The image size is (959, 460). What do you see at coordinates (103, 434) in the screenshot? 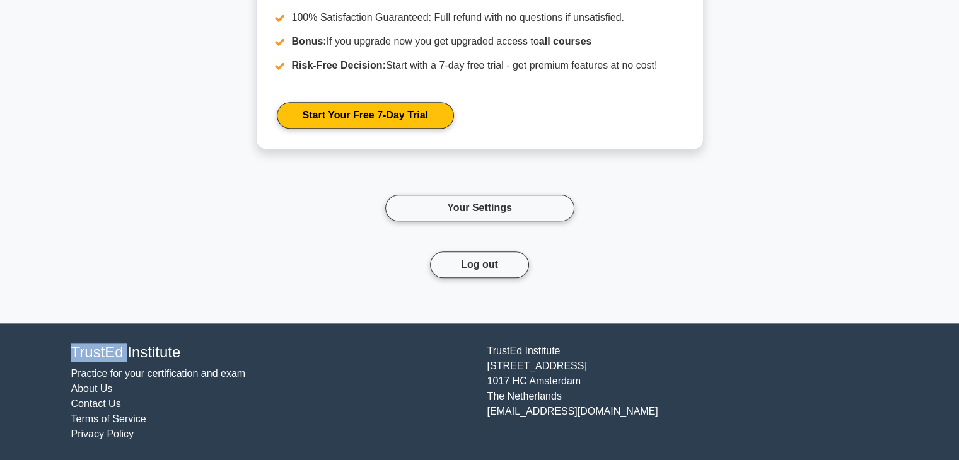
I see `a: Privacy Policy` at bounding box center [103, 434].